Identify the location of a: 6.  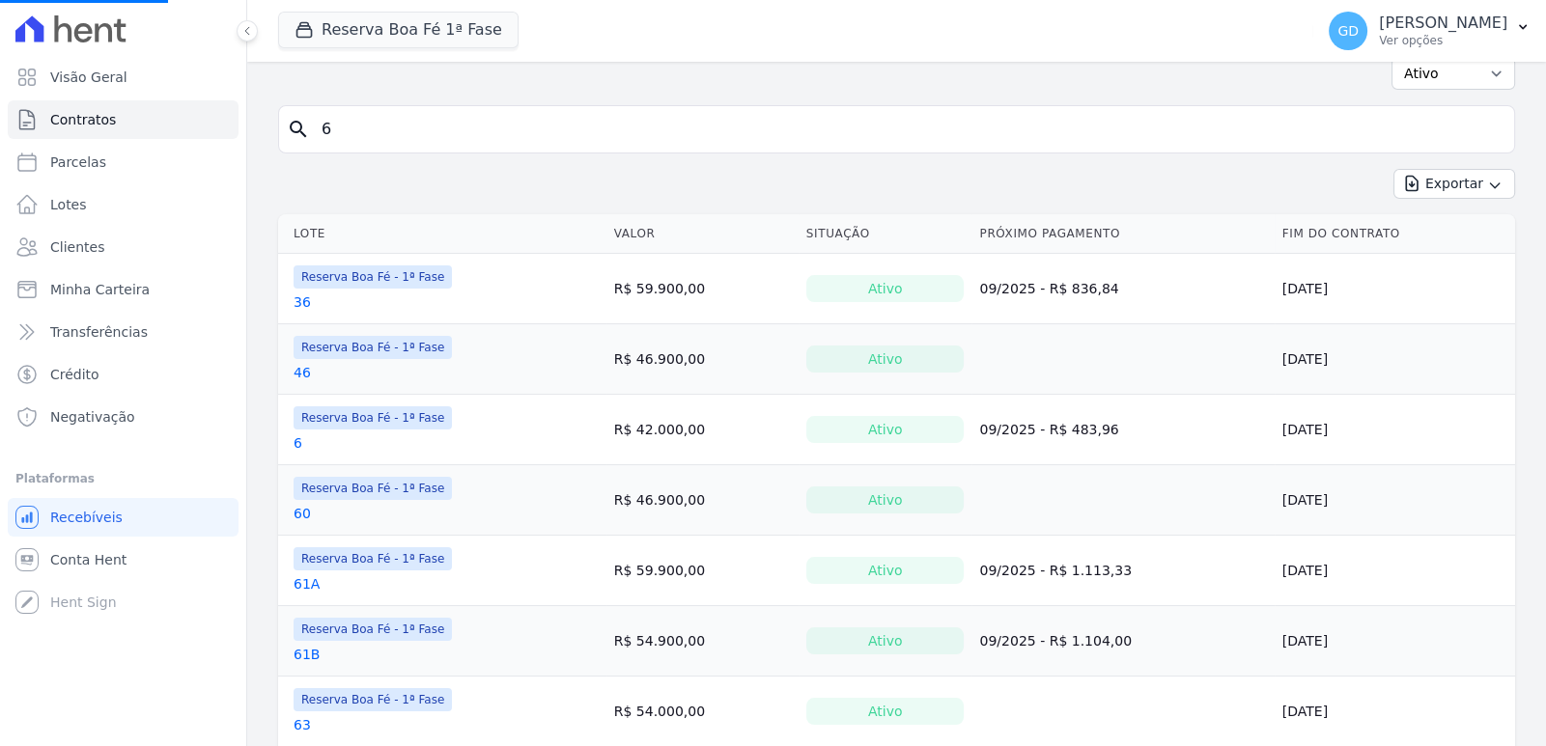
(297, 443).